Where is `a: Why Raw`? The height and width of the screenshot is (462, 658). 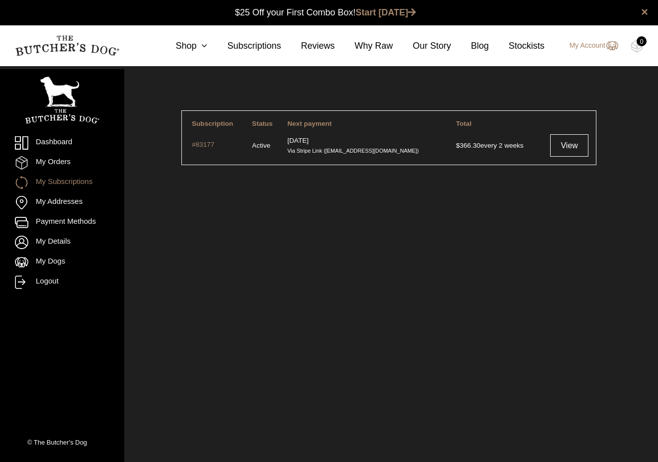 a: Why Raw is located at coordinates (364, 46).